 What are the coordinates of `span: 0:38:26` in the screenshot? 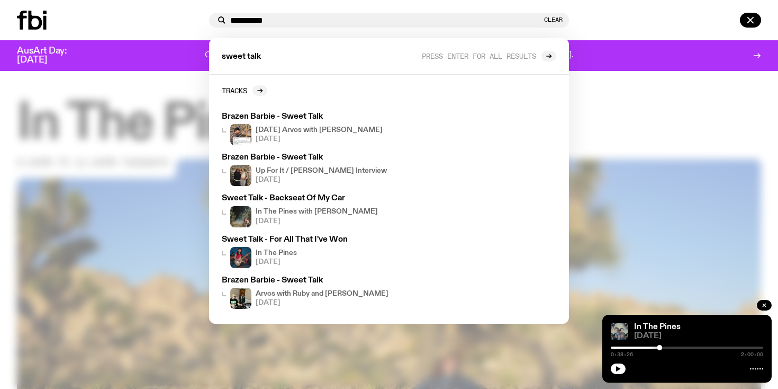 It's located at (622, 354).